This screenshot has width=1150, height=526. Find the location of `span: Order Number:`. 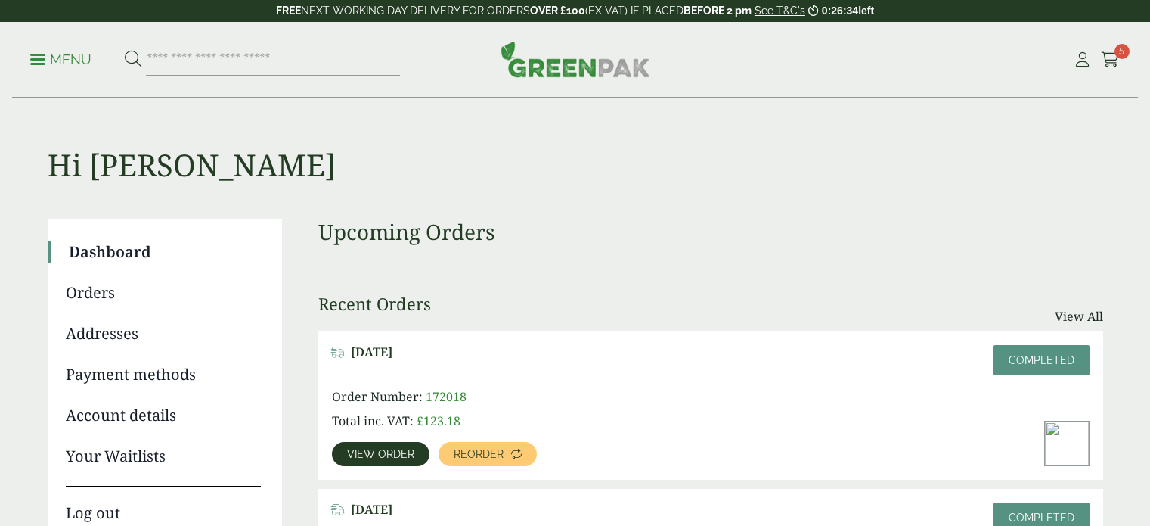

span: Order Number: is located at coordinates (377, 396).